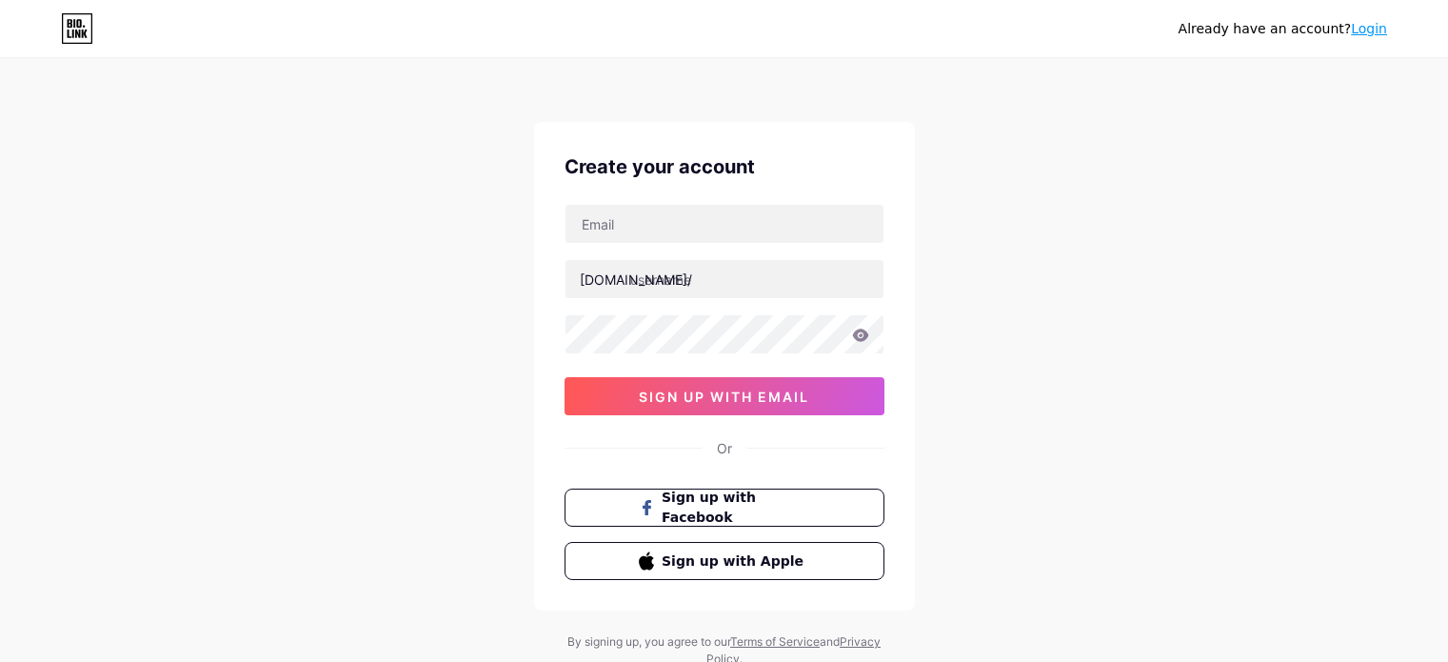  Describe the element at coordinates (724, 396) in the screenshot. I see `span: sign up with email` at that location.